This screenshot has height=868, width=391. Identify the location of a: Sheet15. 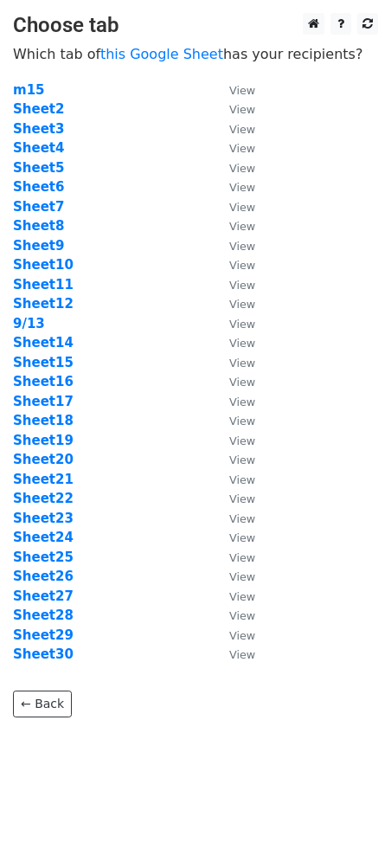
(43, 362).